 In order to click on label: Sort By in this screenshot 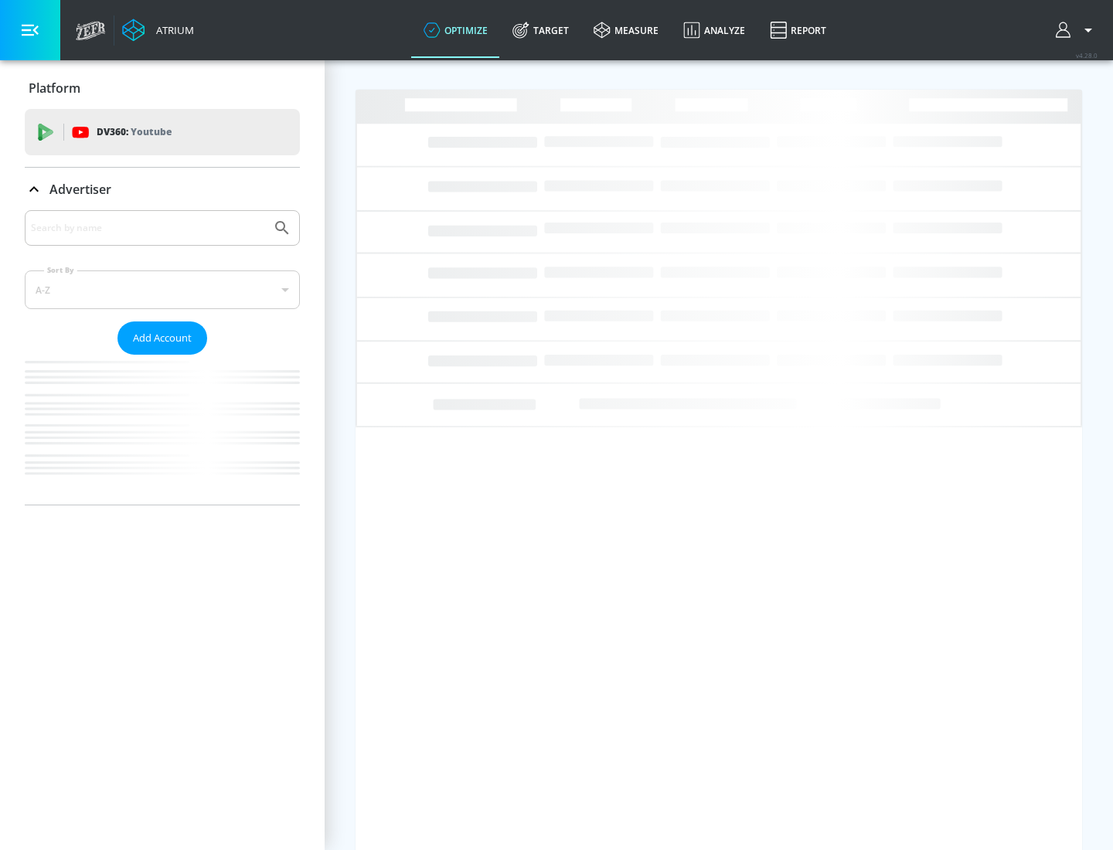, I will do `click(60, 270)`.